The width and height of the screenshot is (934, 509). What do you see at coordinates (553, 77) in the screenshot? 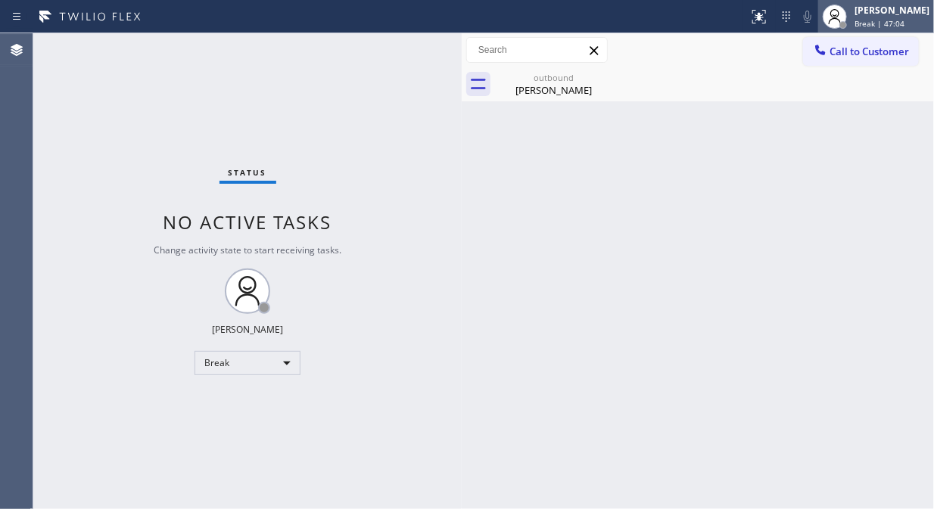
I see `div: outbound` at bounding box center [553, 77].